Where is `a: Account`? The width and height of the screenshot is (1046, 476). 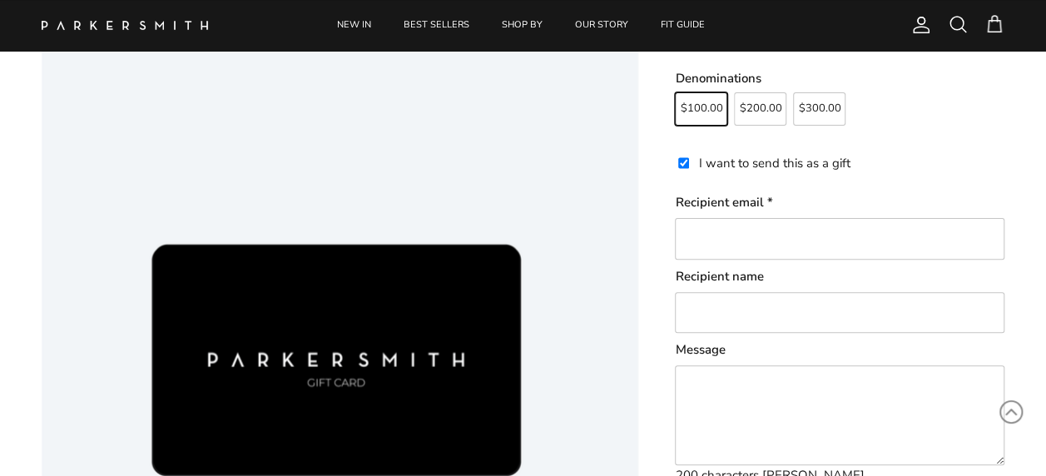 a: Account is located at coordinates (918, 25).